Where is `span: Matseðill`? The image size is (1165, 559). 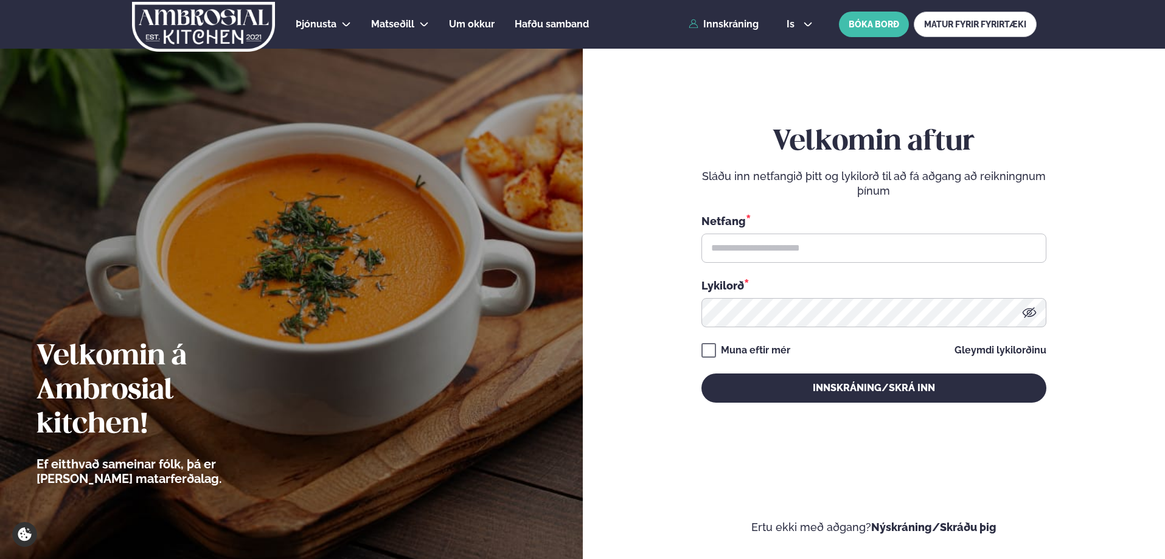 span: Matseðill is located at coordinates (392, 24).